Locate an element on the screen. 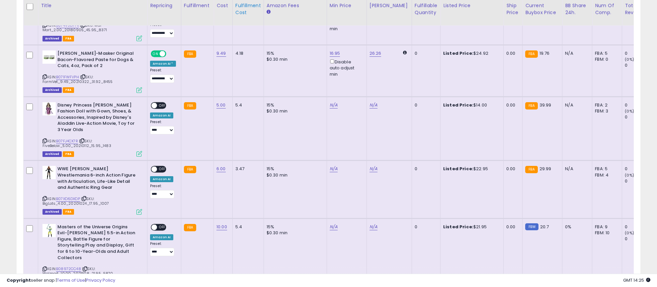 The image size is (657, 287). div: Repricing is located at coordinates (164, 5).